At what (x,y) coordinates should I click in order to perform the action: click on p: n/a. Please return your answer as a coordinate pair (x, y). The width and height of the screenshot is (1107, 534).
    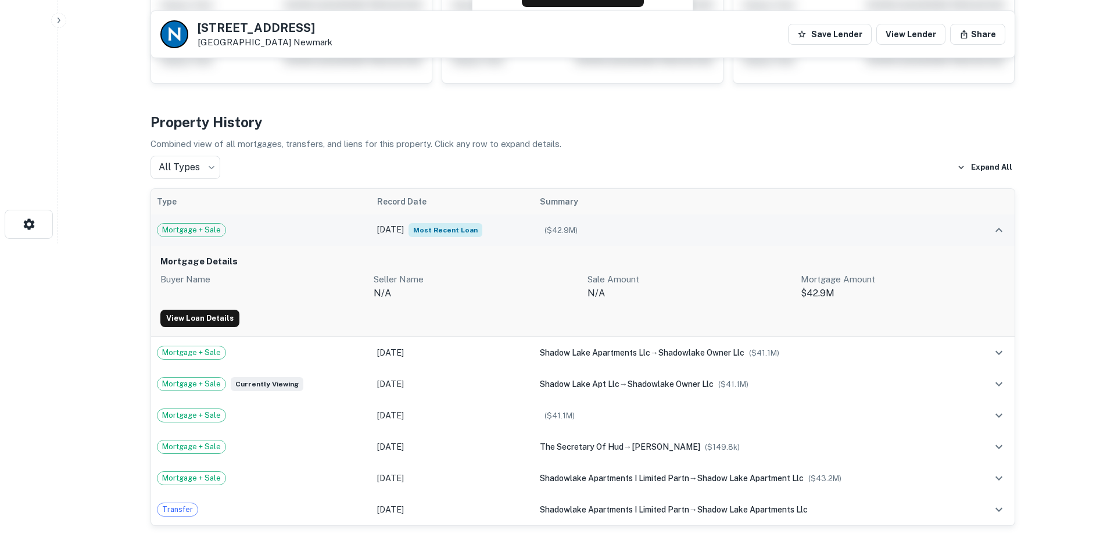
    Looking at the image, I should click on (476, 294).